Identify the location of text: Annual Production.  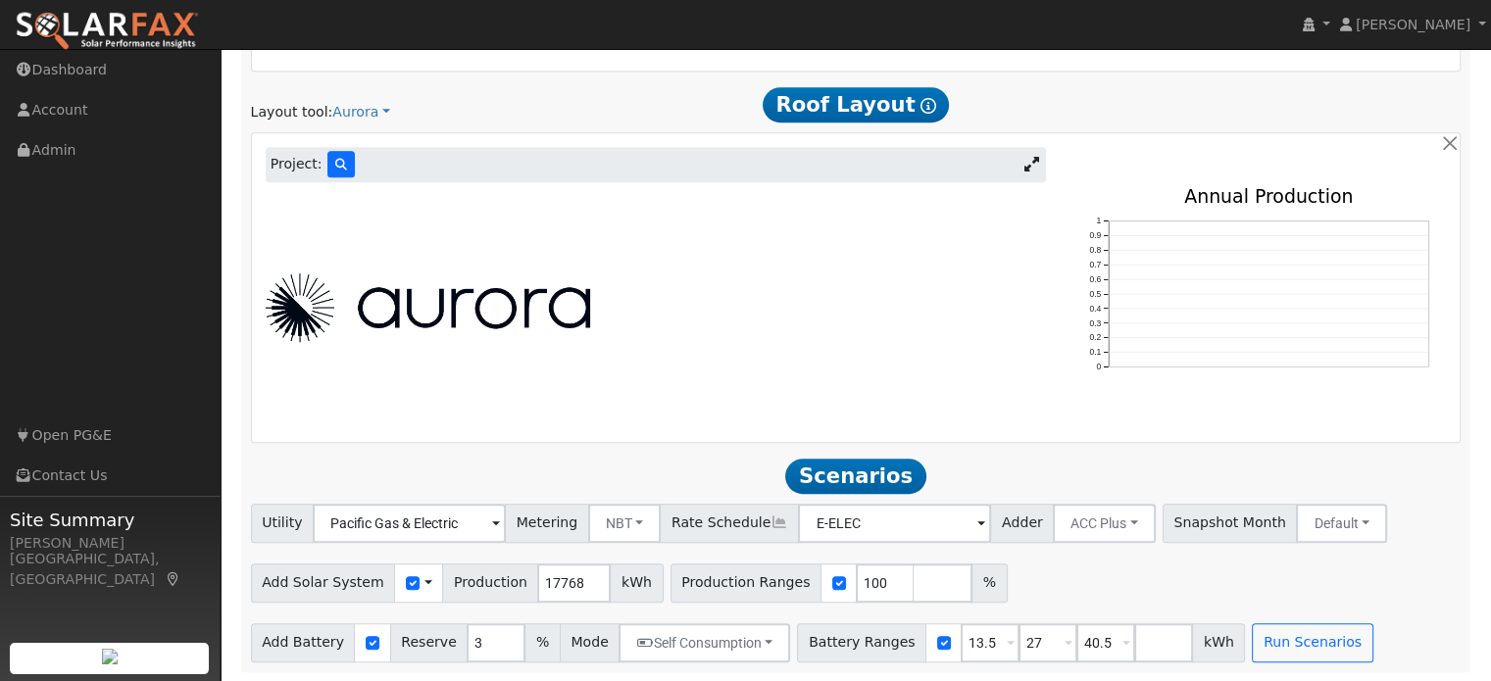
(1268, 195).